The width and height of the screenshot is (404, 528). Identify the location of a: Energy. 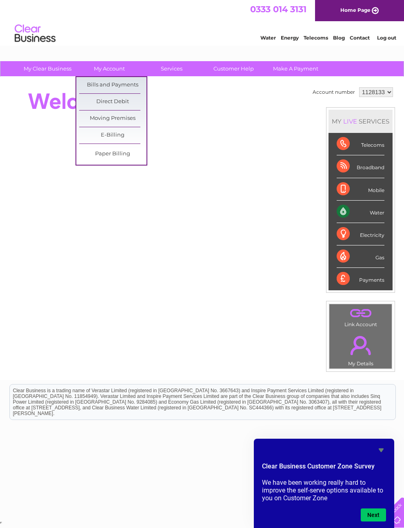
(290, 38).